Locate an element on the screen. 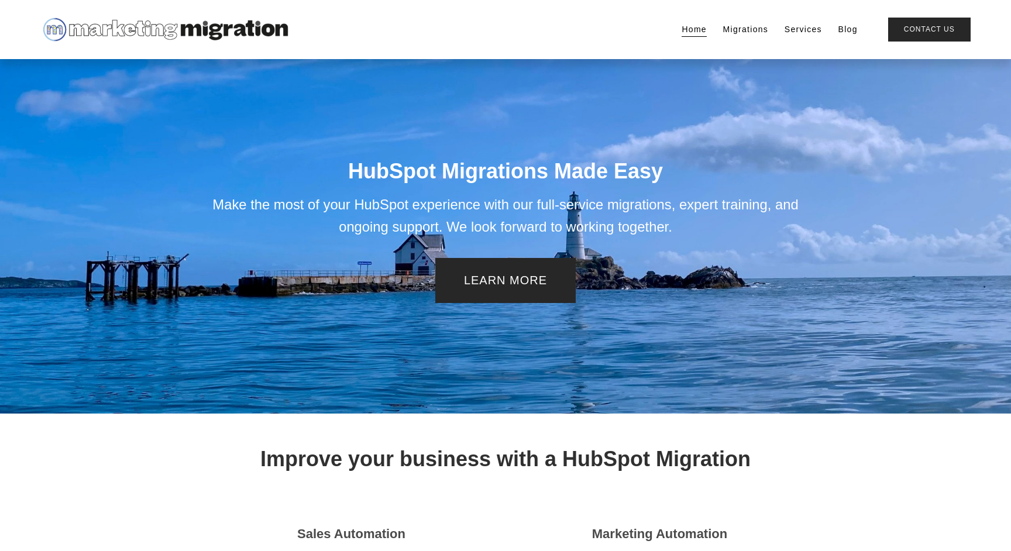 This screenshot has width=1011, height=551. h1: HubSpot Migrations Made Easy is located at coordinates (505, 171).